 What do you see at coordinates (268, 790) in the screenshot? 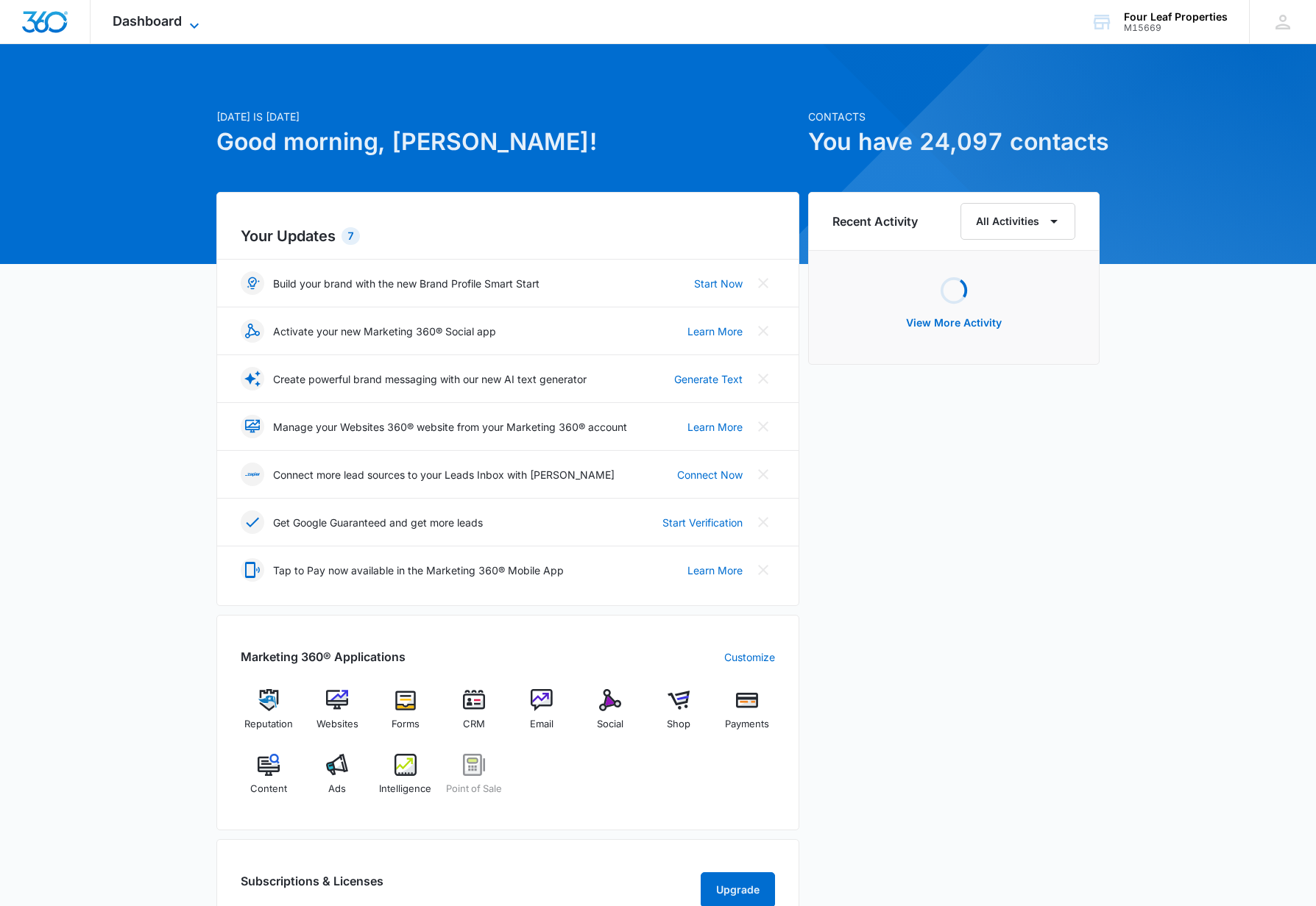
I see `span: Content` at bounding box center [268, 790].